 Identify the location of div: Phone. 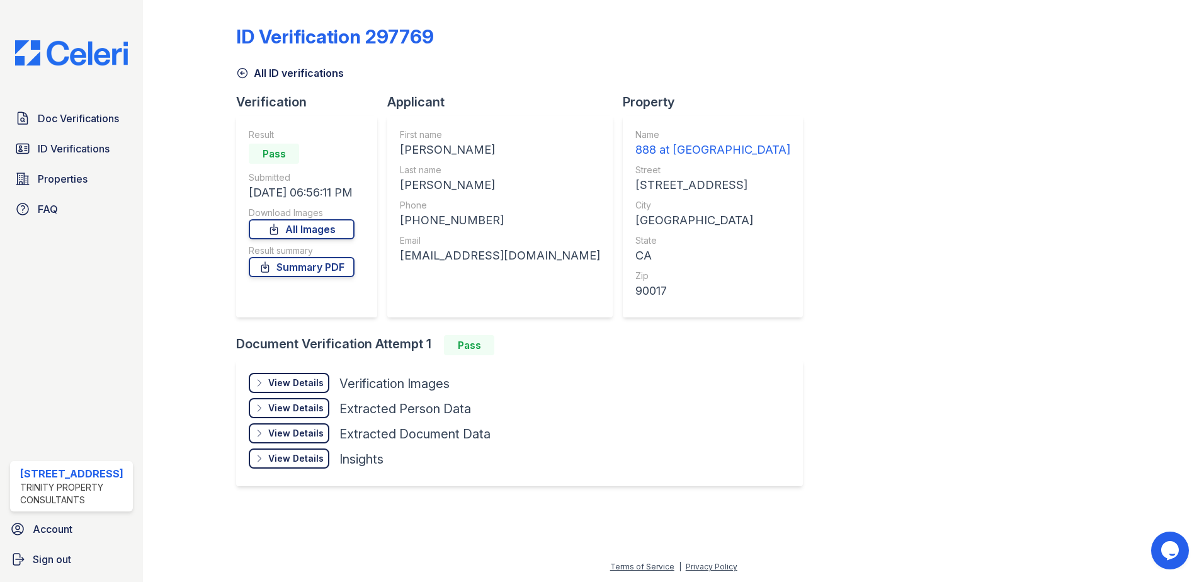
(500, 205).